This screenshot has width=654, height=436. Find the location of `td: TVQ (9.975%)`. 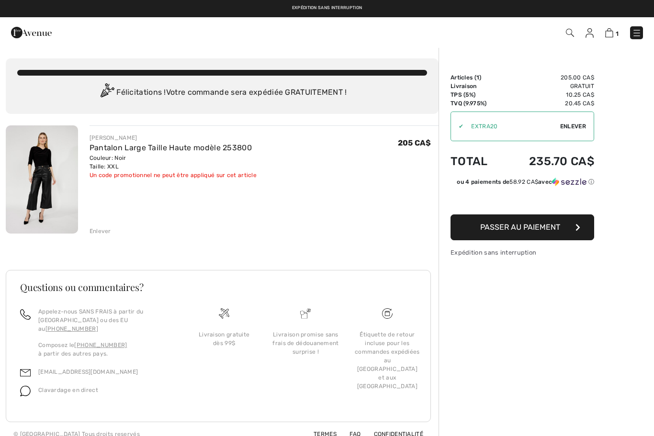

td: TVQ (9.975%) is located at coordinates (477, 103).